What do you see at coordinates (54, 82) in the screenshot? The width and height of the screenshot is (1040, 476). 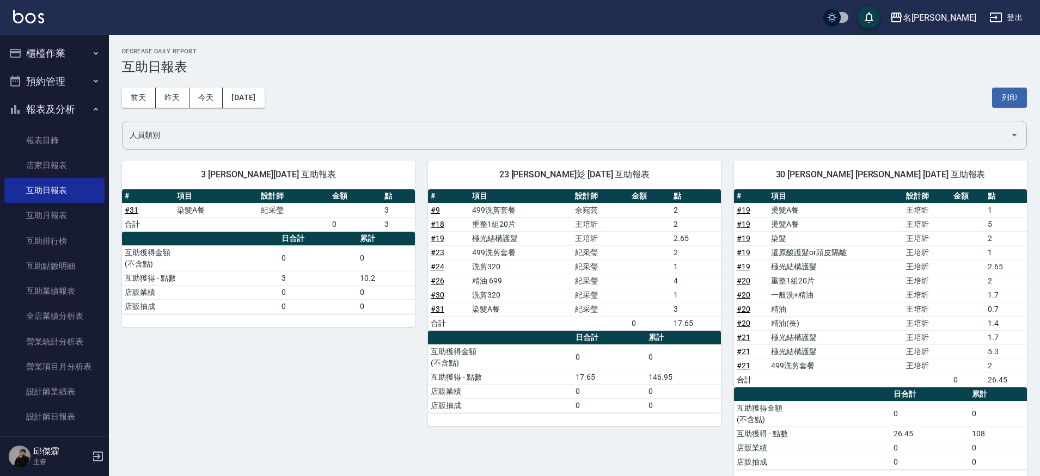 I see `button: 預約管理` at bounding box center [54, 82].